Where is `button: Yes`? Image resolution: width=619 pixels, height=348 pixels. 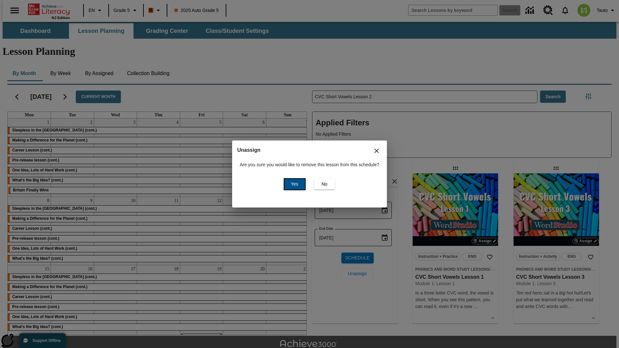 button: Yes is located at coordinates (295, 184).